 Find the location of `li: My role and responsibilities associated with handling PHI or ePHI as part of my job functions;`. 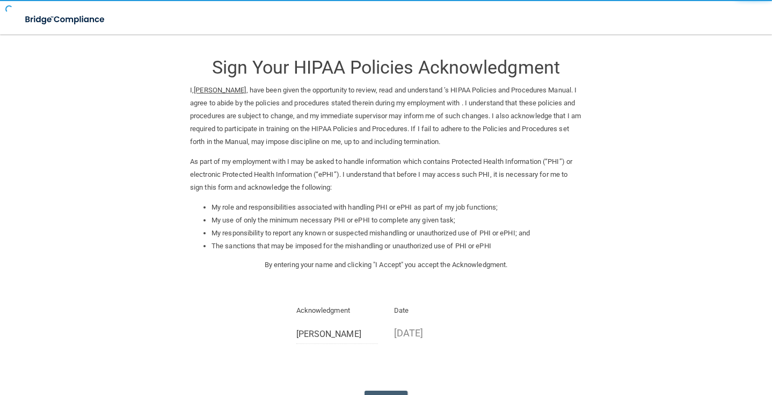

li: My role and responsibilities associated with handling PHI or ePHI as part of my job functions; is located at coordinates (397, 207).